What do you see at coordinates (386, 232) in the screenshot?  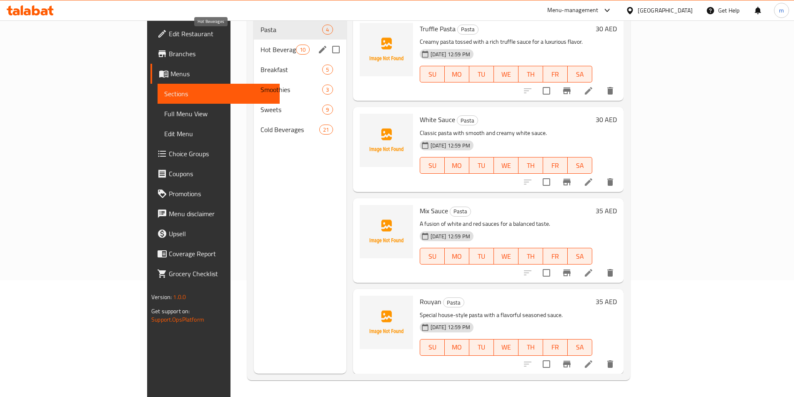 I see `img: Mix Sauce` at bounding box center [386, 232].